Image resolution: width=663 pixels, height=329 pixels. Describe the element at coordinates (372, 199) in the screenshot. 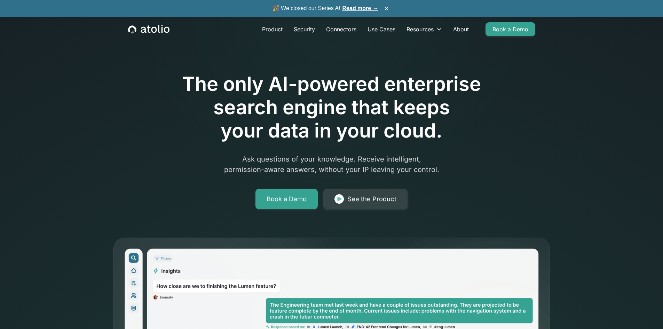

I see `div: See the Product` at that location.